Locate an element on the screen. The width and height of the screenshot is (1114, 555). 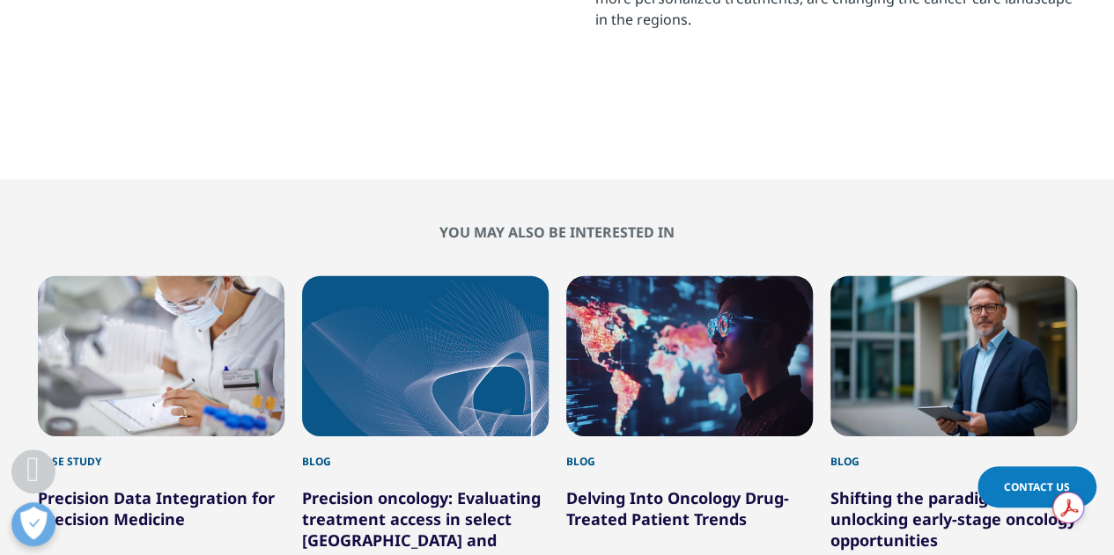
a: Precision Data Integration for Precision Medicine is located at coordinates (156, 509).